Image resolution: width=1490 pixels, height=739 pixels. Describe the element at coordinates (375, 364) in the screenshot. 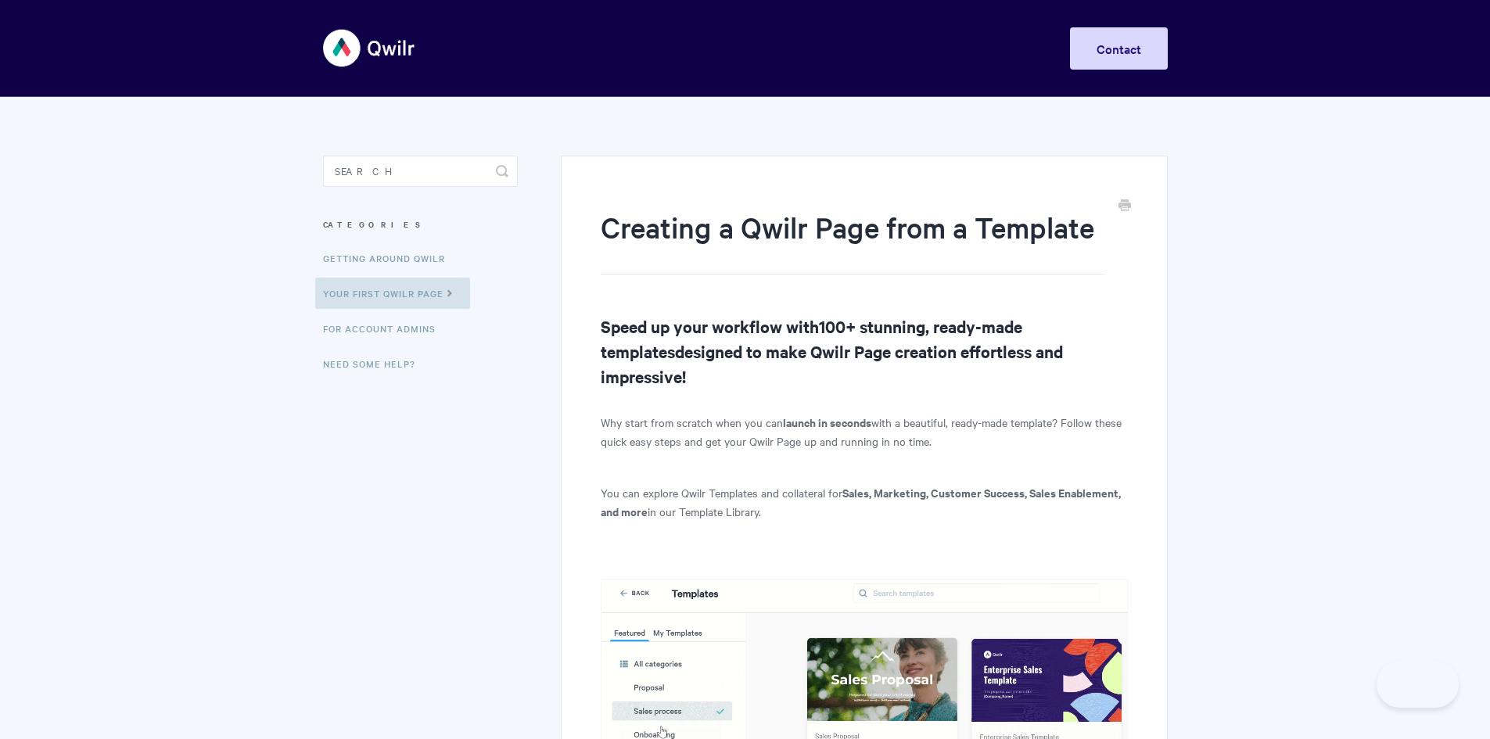

I see `a: Need Some Help?` at that location.